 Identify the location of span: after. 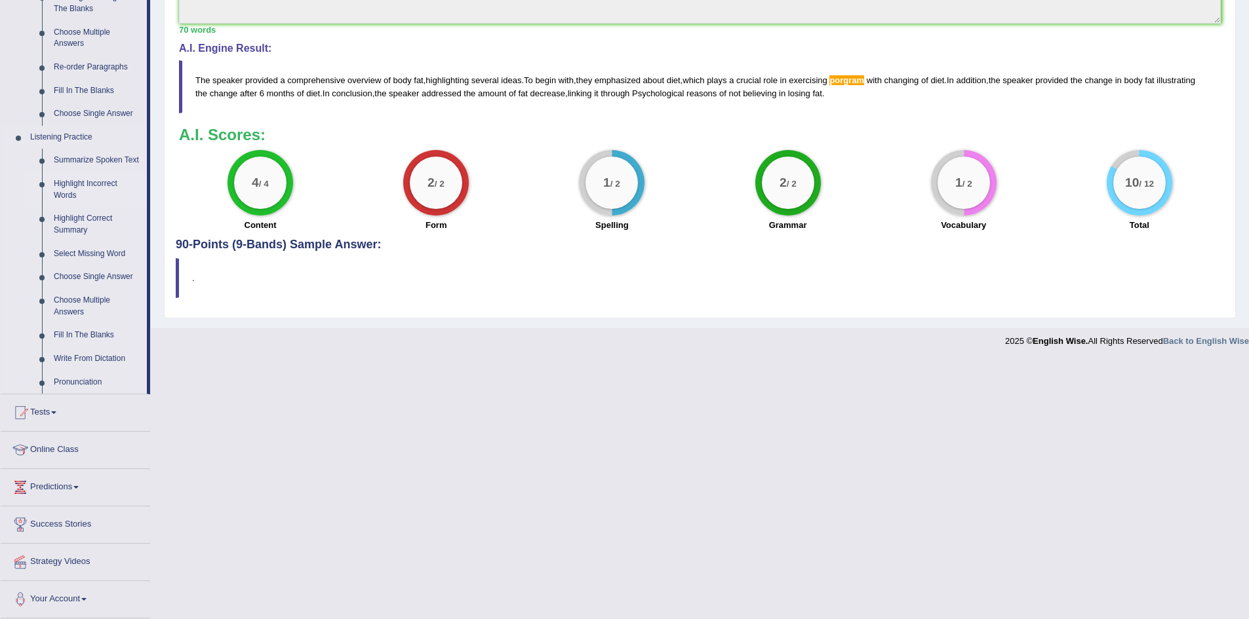
(248, 93).